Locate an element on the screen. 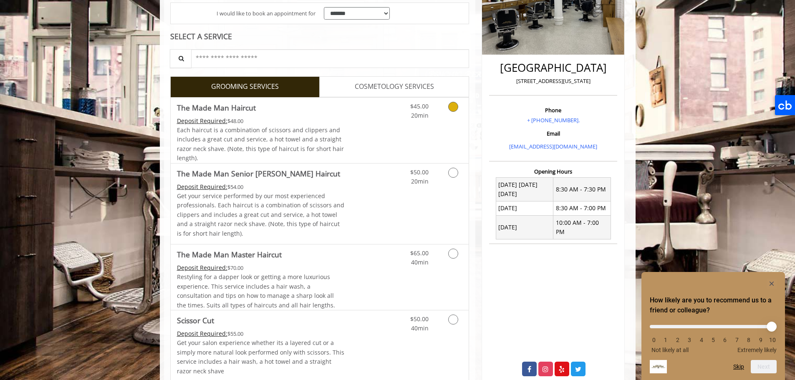 Image resolution: width=795 pixels, height=380 pixels. span: I would like to book an appointment for is located at coordinates (266, 13).